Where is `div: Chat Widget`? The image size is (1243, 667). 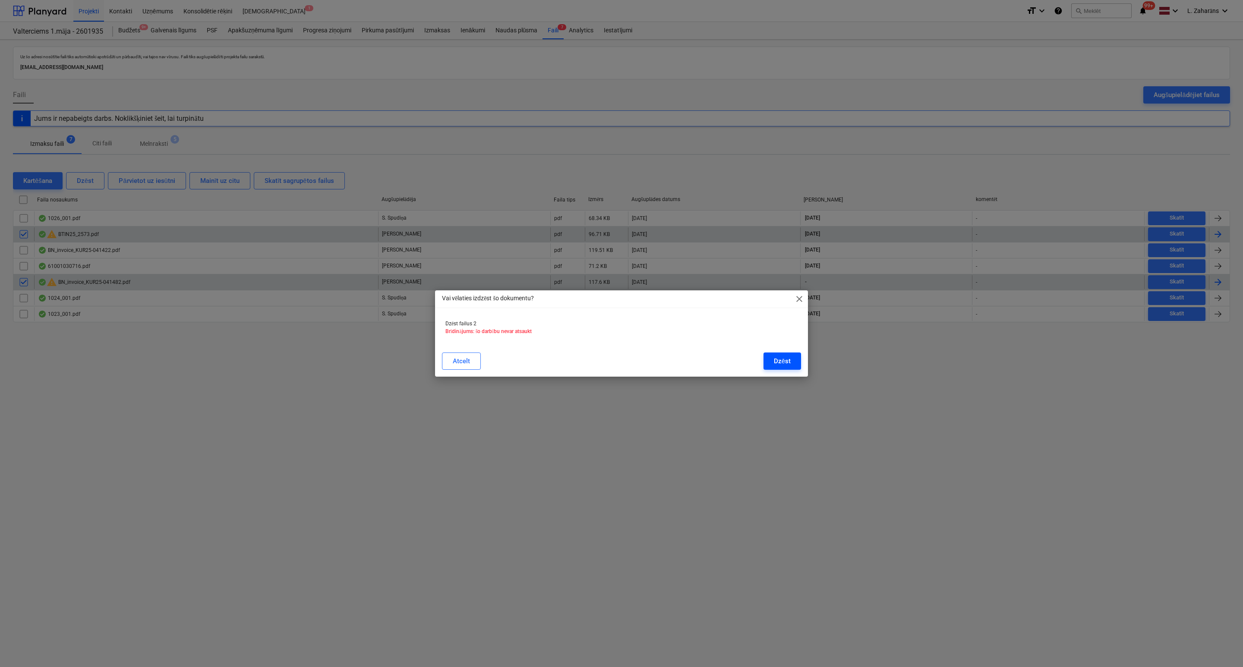 div: Chat Widget is located at coordinates (1222, 647).